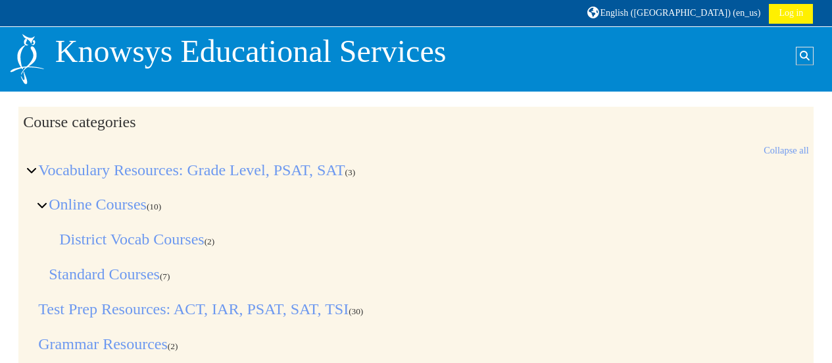  Describe the element at coordinates (193, 309) in the screenshot. I see `a: Test Prep Resources: ACT, IAR, PSAT, SAT, TSI` at that location.